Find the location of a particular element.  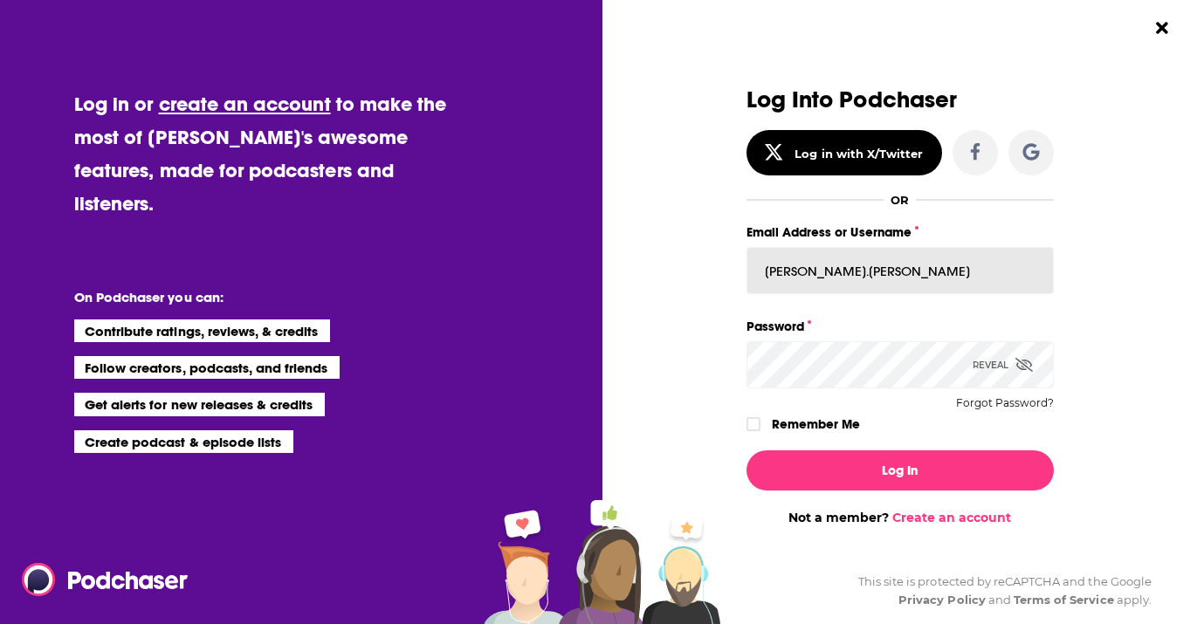

li: Create podcast & episode lists is located at coordinates (183, 442).